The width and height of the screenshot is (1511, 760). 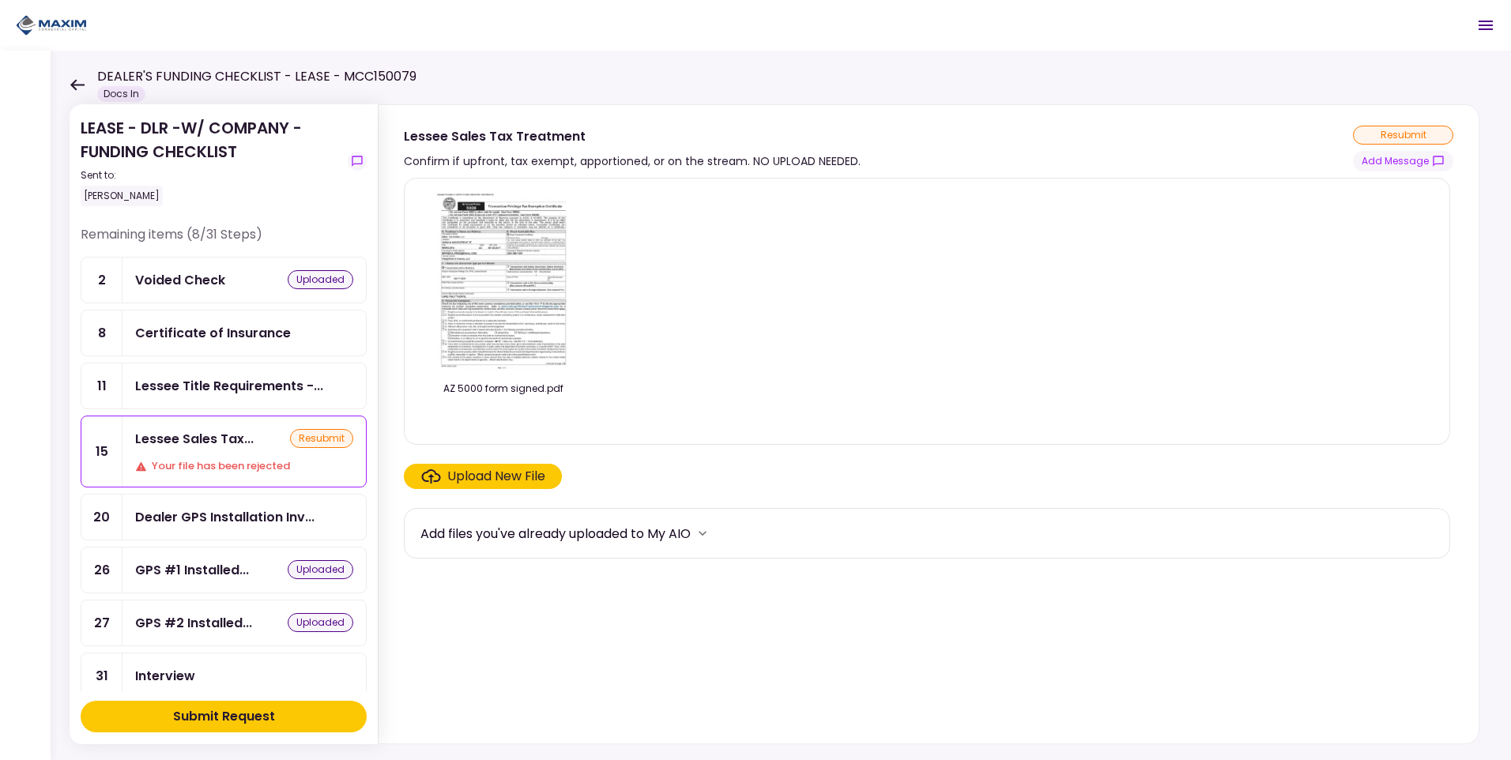 What do you see at coordinates (224, 280) in the screenshot?
I see `a: 2Voided Checkuploaded` at bounding box center [224, 280].